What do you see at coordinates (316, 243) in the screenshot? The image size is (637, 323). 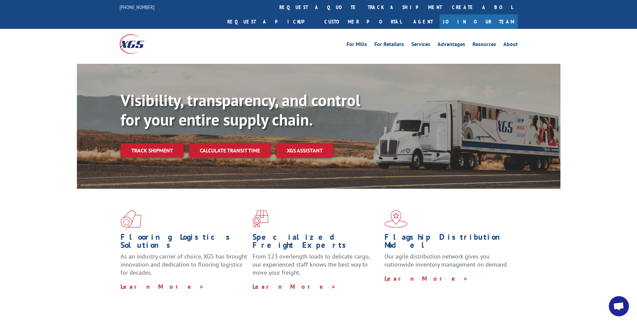 I see `h1: Specialized Freight Experts` at bounding box center [316, 243].